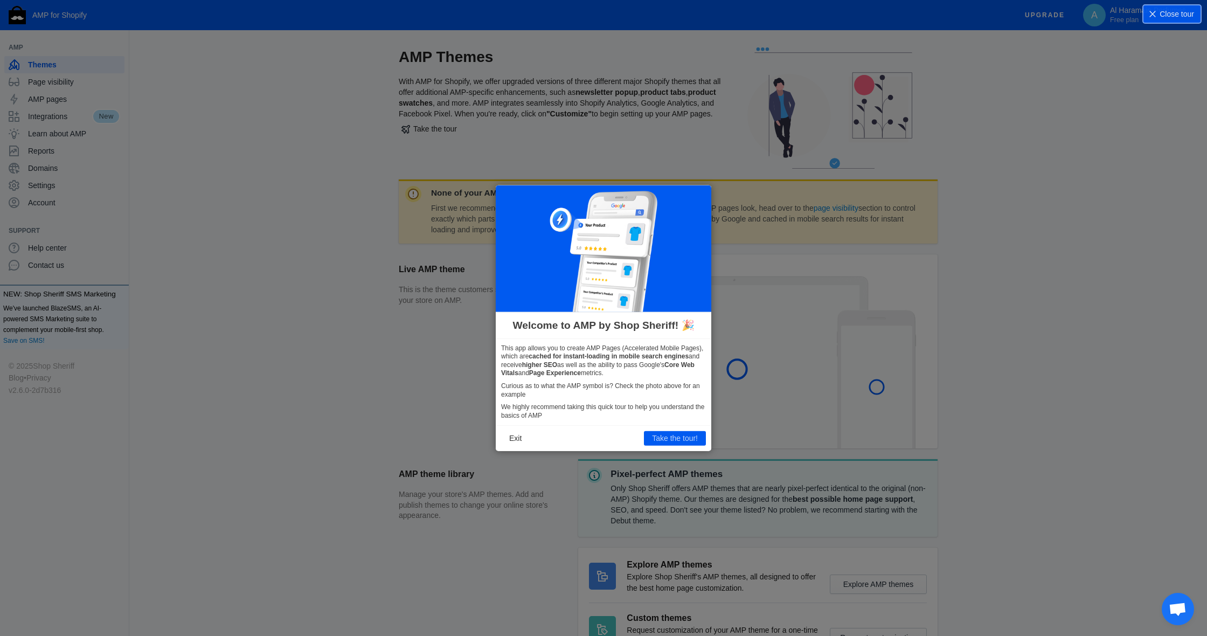 The image size is (1207, 636). What do you see at coordinates (597, 369) in the screenshot?
I see `b: Core Web Vitals` at bounding box center [597, 369].